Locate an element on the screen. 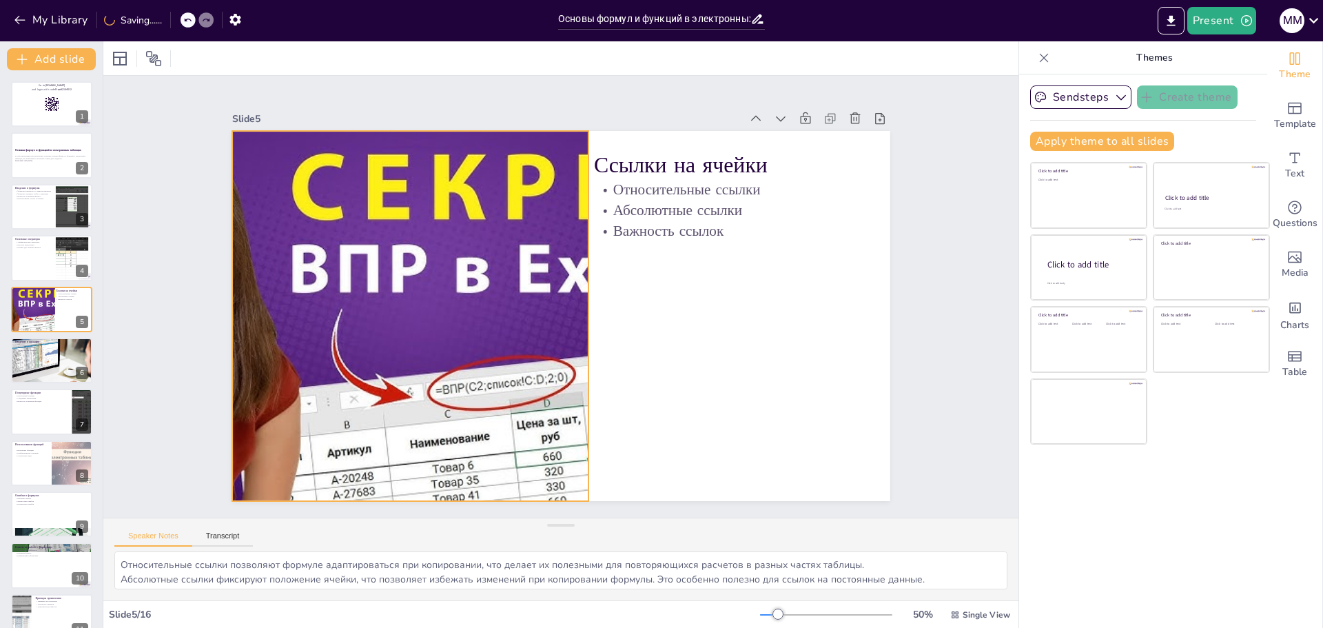 The image size is (1323, 628). div: Saving...... is located at coordinates (133, 20).